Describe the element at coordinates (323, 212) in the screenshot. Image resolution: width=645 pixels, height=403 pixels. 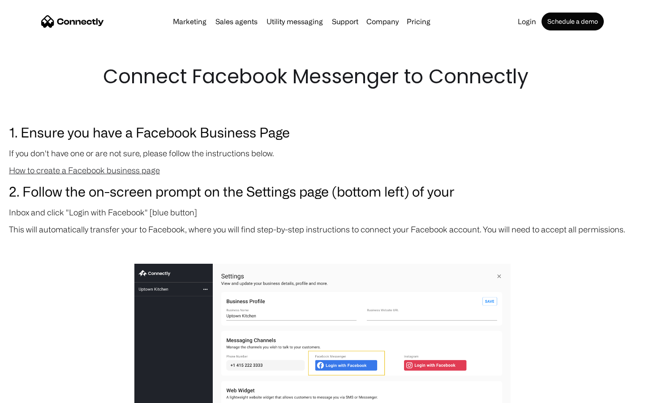
I see `p: Inbox and click "Login with Facebook" [blue button]` at that location.